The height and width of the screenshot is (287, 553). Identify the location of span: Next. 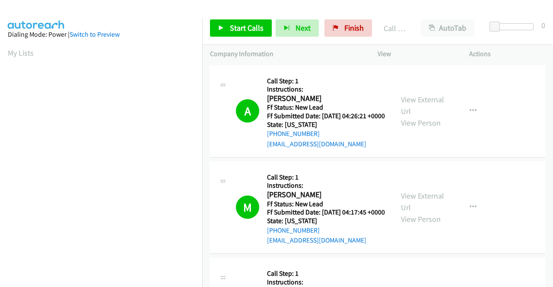
(303, 28).